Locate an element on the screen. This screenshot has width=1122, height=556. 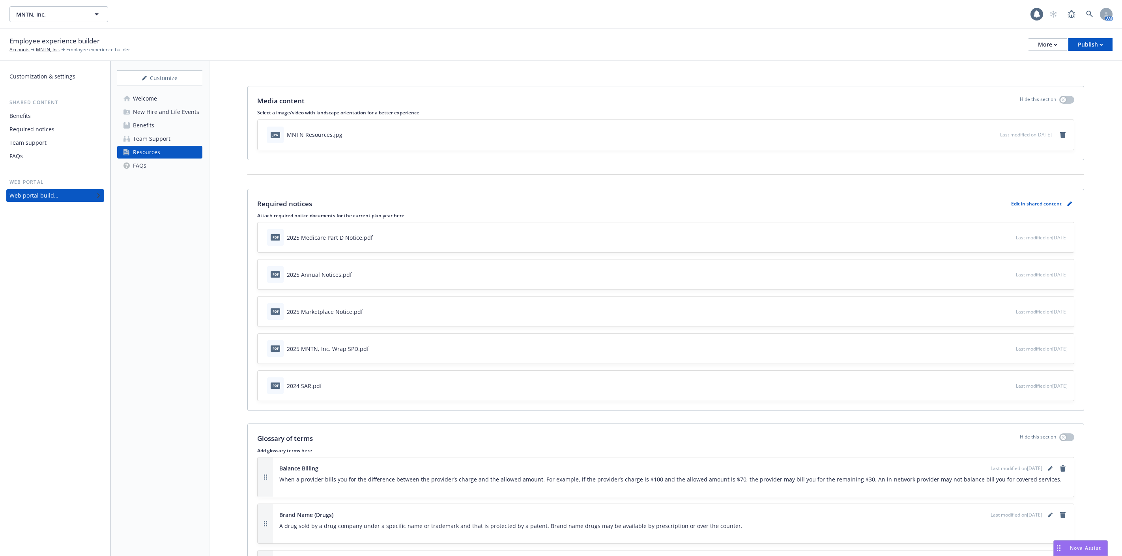
div: More is located at coordinates (1047, 45).